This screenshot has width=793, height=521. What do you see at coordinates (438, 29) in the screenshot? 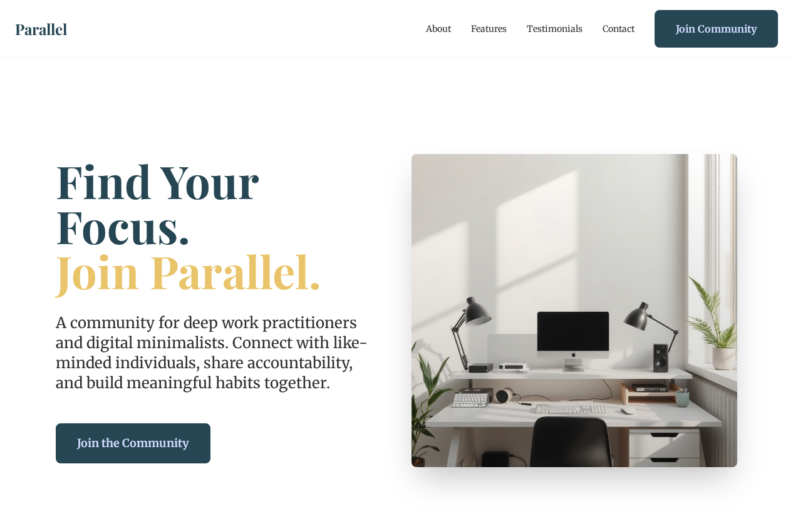
I see `a: About` at bounding box center [438, 29].